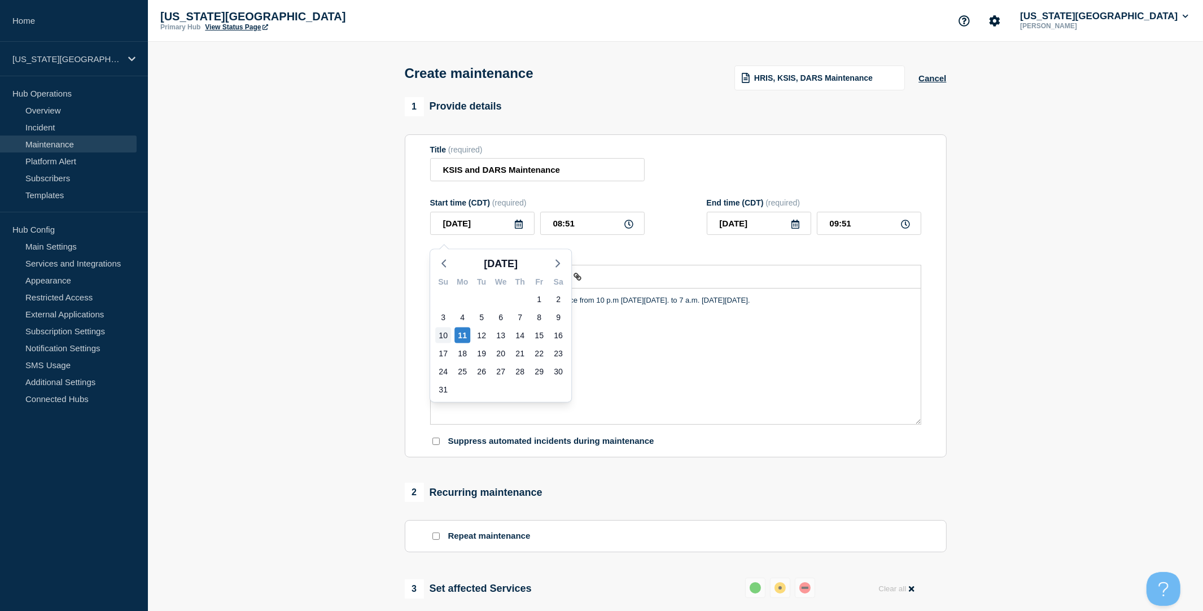  Describe the element at coordinates (443, 372) in the screenshot. I see `div: Sunday, Aug 24, 2025` at that location.